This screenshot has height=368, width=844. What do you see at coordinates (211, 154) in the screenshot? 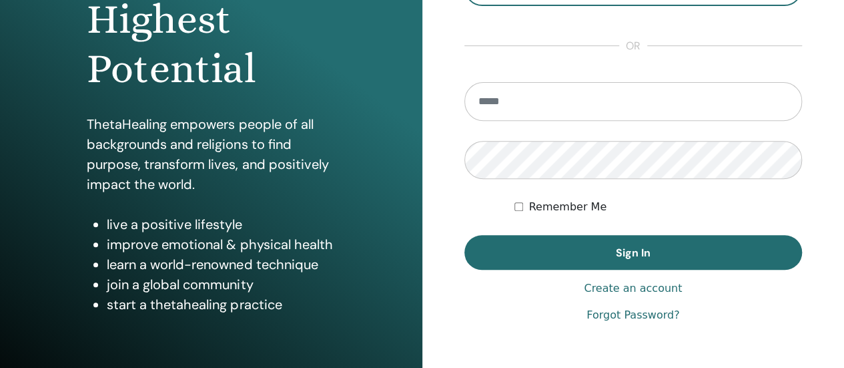
I see `p: ThetaHealing empowers people of all backgrounds and religions to find purpose, transform lives, a...` at bounding box center [211, 154].